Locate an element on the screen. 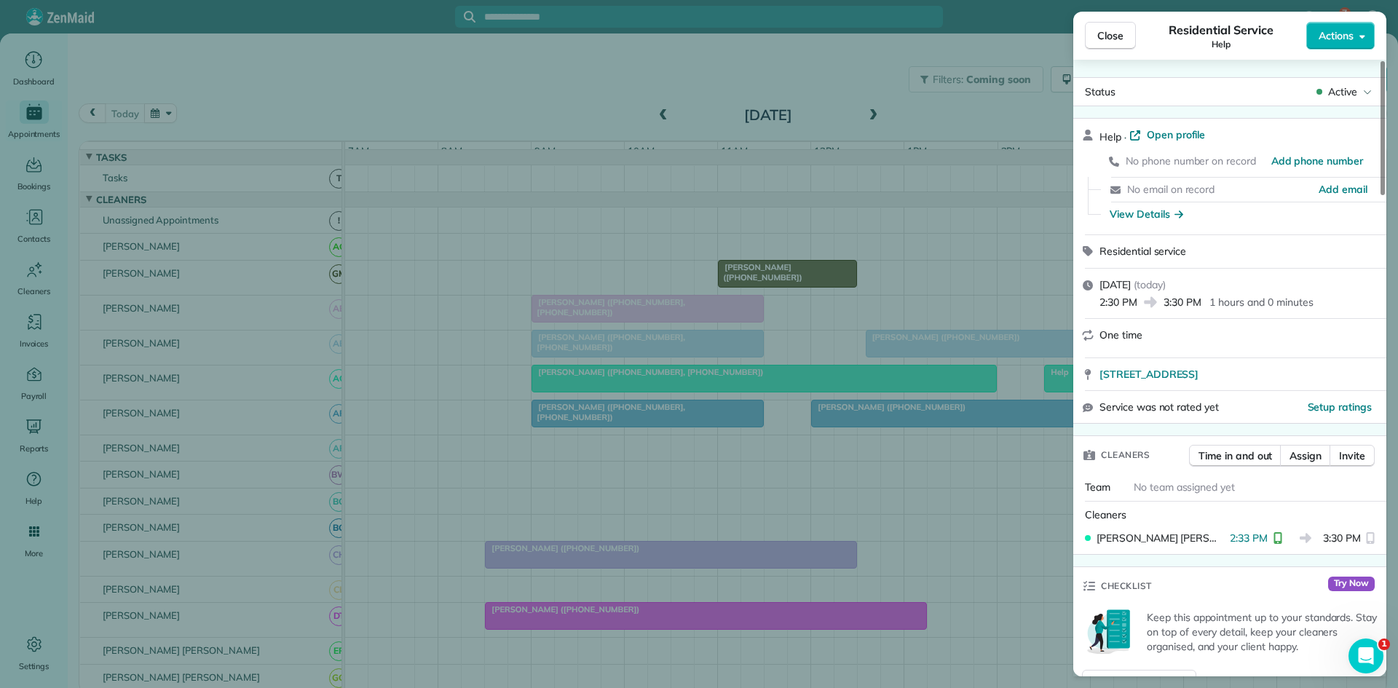 The image size is (1398, 688). button: Assign is located at coordinates (1305, 456).